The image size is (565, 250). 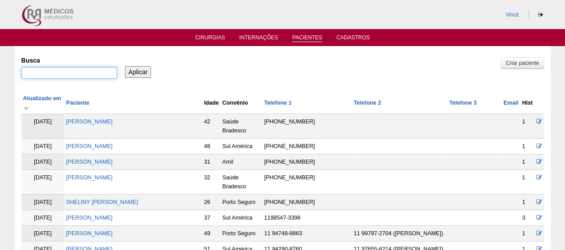 I want to click on th: Idade, so click(x=211, y=103).